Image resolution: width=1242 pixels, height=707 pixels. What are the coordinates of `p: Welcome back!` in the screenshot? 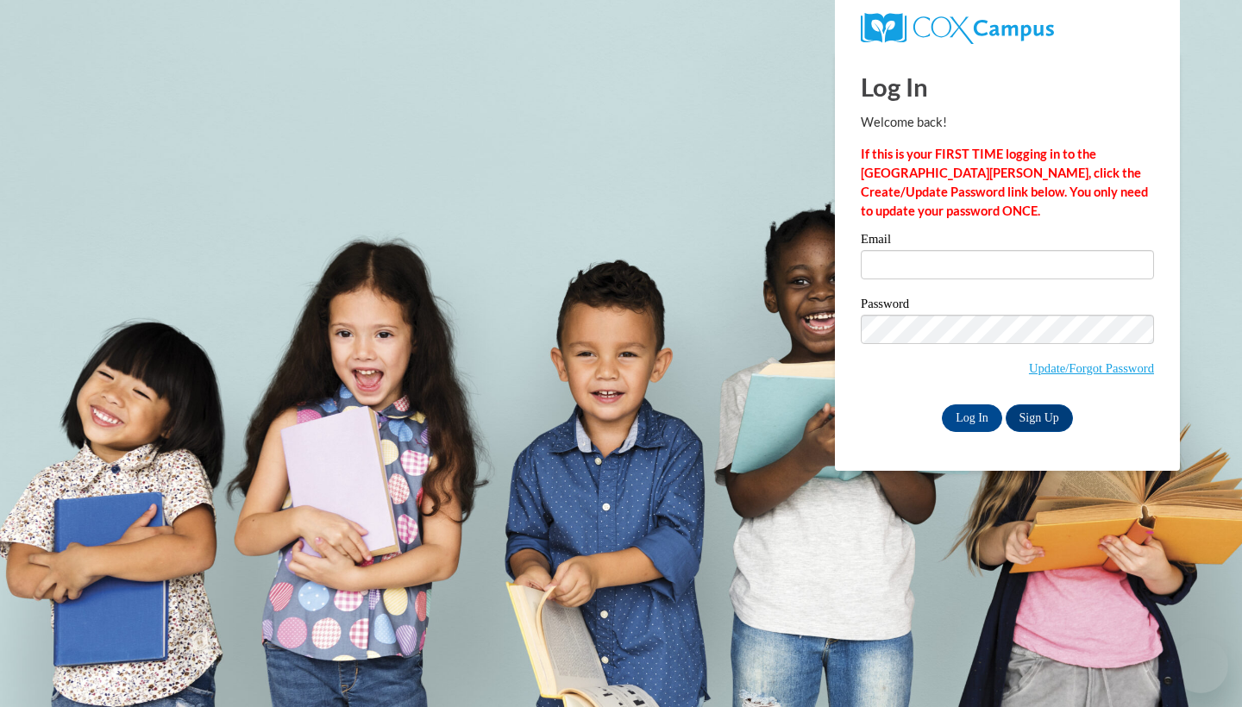 It's located at (1007, 122).